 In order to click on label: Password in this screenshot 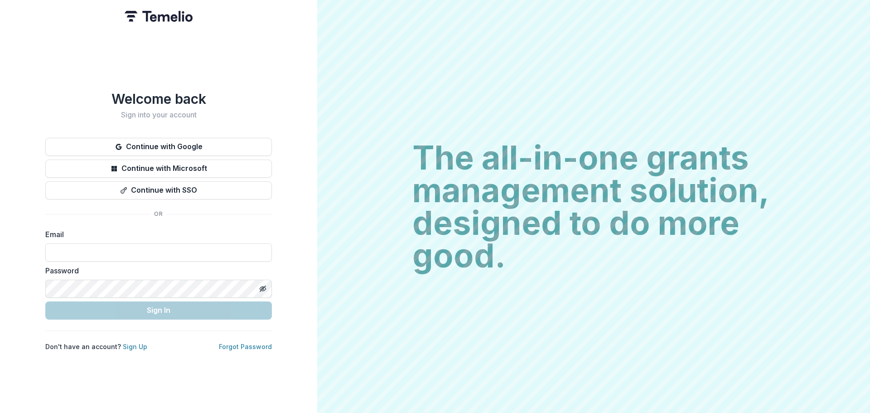, I will do `click(156, 271)`.